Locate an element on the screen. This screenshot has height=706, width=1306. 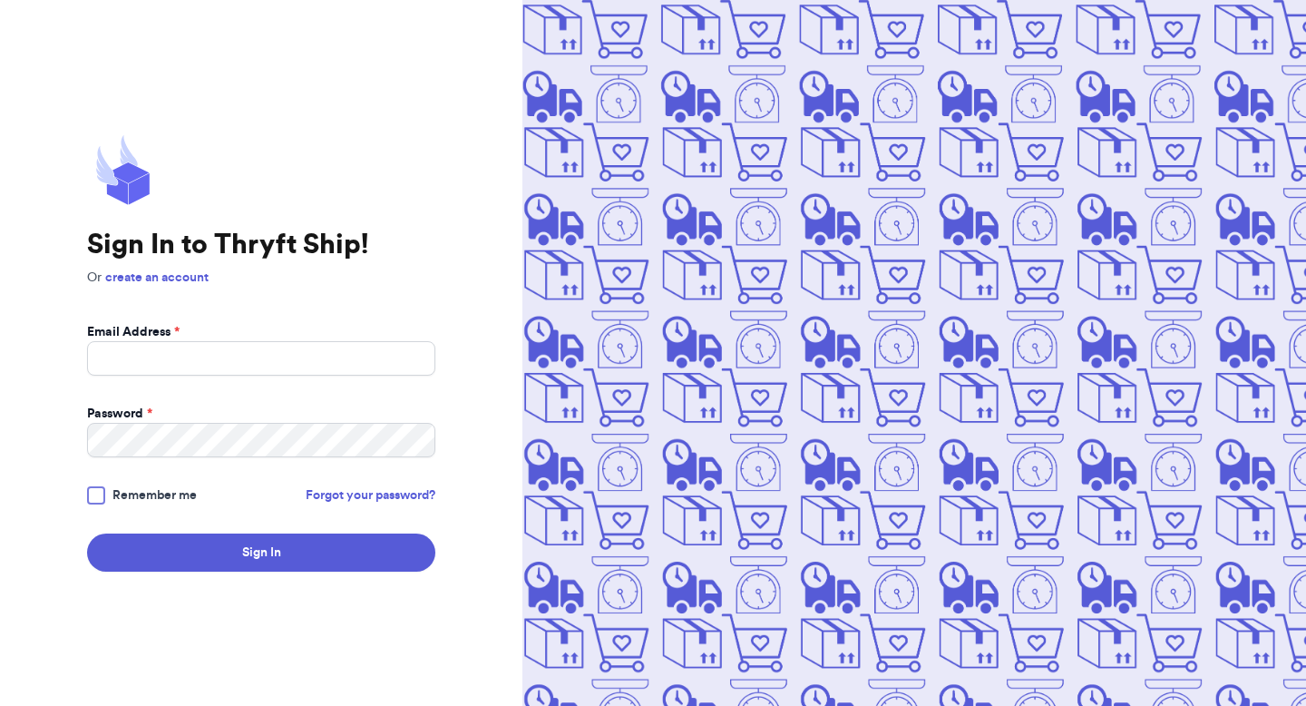
button: Sign In is located at coordinates (261, 552).